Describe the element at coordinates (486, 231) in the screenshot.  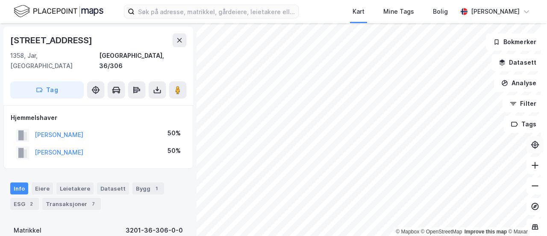
I see `a: Improve this map` at that location.